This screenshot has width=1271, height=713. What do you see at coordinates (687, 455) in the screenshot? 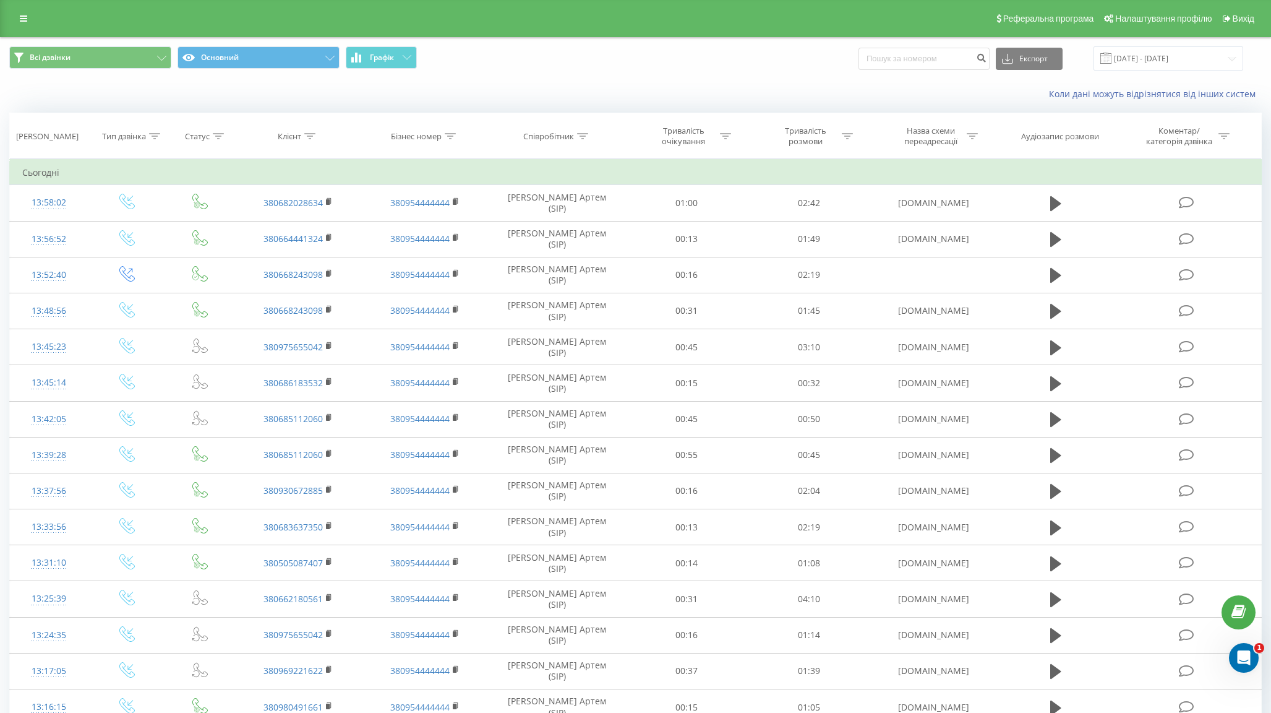
I see `td: 00:55` at bounding box center [687, 455].